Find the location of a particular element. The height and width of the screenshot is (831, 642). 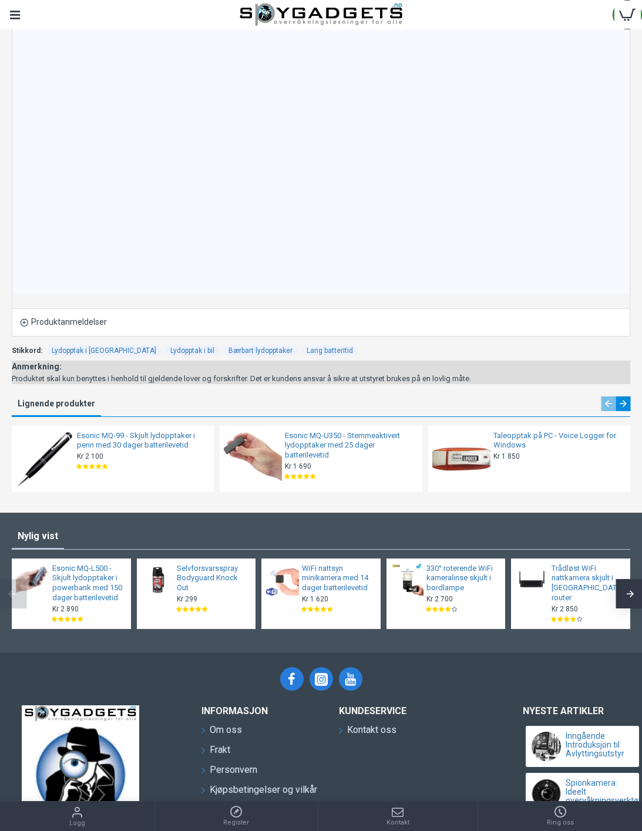

a: 330° roterende WiFi kameralinse skjult i bordlampe is located at coordinates (462, 578).